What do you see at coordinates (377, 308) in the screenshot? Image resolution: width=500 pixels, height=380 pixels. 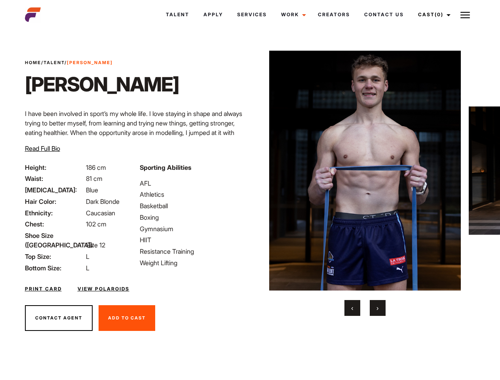 I see `span: Next` at bounding box center [377, 308].